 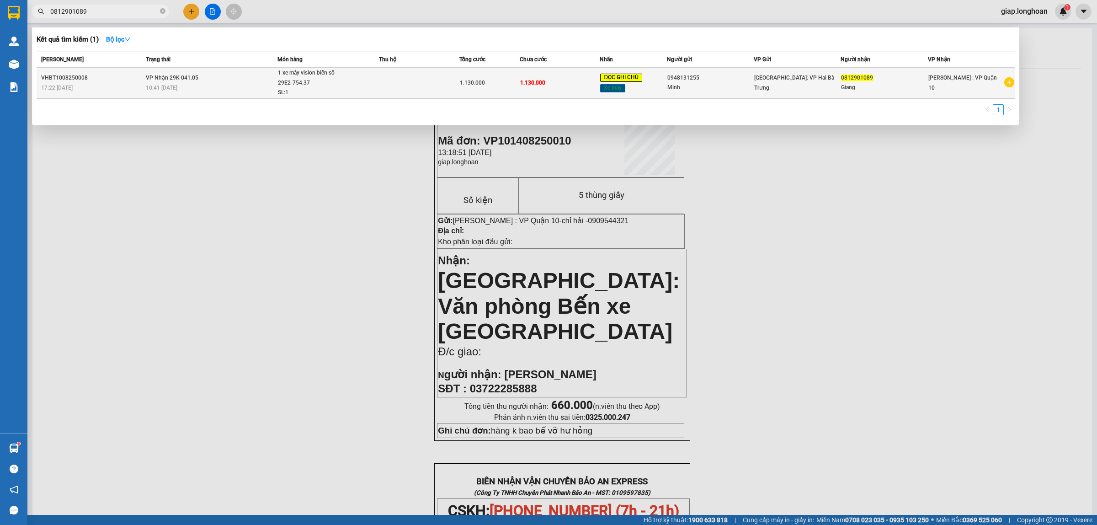 What do you see at coordinates (533, 59) in the screenshot?
I see `span: Chưa cước` at bounding box center [533, 59].